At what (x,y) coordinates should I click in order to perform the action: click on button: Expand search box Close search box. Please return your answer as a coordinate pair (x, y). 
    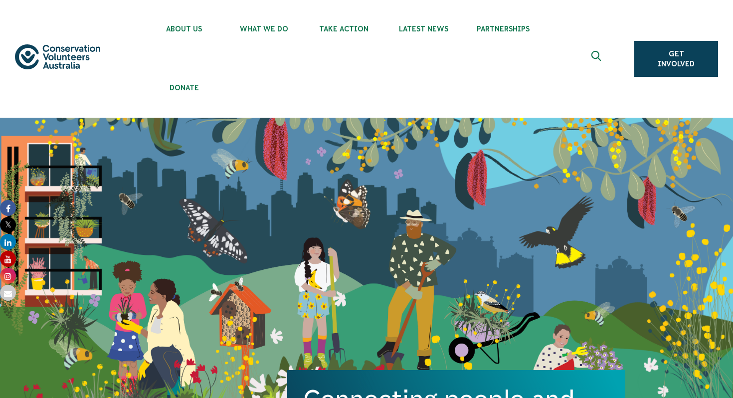
    Looking at the image, I should click on (597, 59).